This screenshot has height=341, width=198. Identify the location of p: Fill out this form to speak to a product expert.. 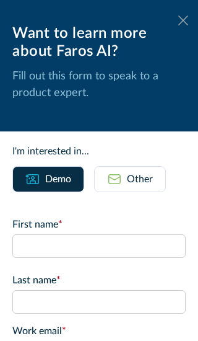
(99, 85).